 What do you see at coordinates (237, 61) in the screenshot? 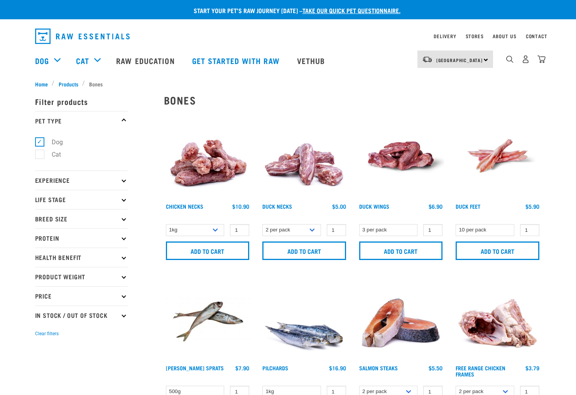
I see `a: Get started with Raw` at bounding box center [237, 61].